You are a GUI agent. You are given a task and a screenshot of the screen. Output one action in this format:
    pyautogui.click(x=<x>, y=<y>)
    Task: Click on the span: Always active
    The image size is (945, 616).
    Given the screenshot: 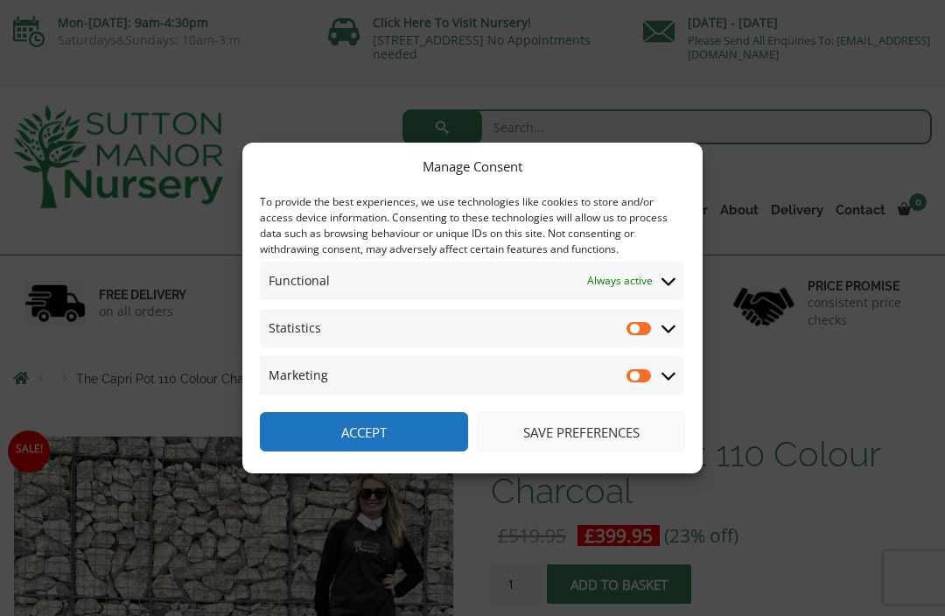 What is the action you would take?
    pyautogui.click(x=620, y=281)
    